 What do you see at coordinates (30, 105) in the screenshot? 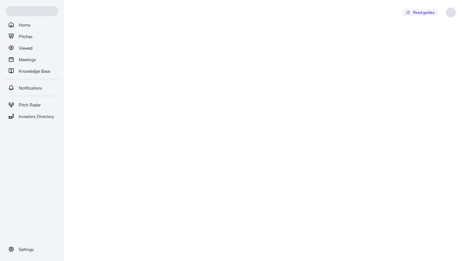
I see `span: Pitch Radar` at bounding box center [30, 105].